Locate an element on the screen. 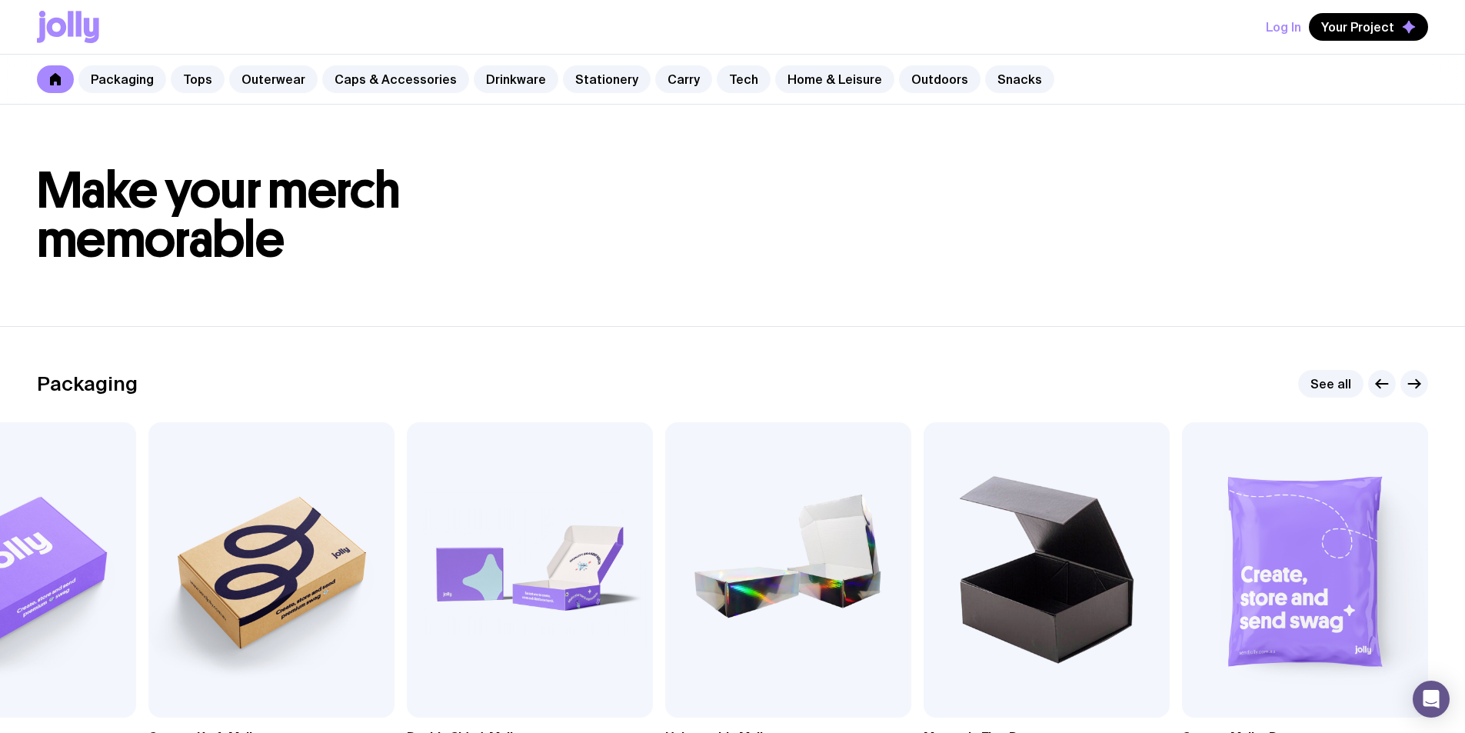  a: Packaging is located at coordinates (122, 79).